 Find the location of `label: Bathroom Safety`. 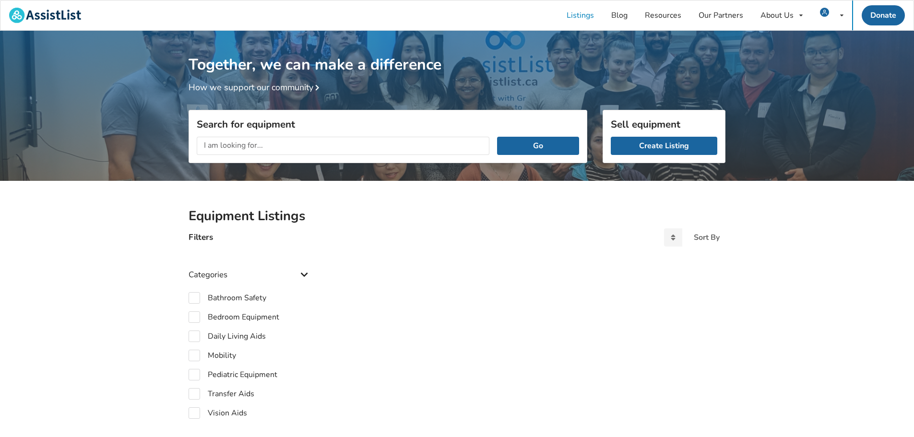

label: Bathroom Safety is located at coordinates (228, 298).